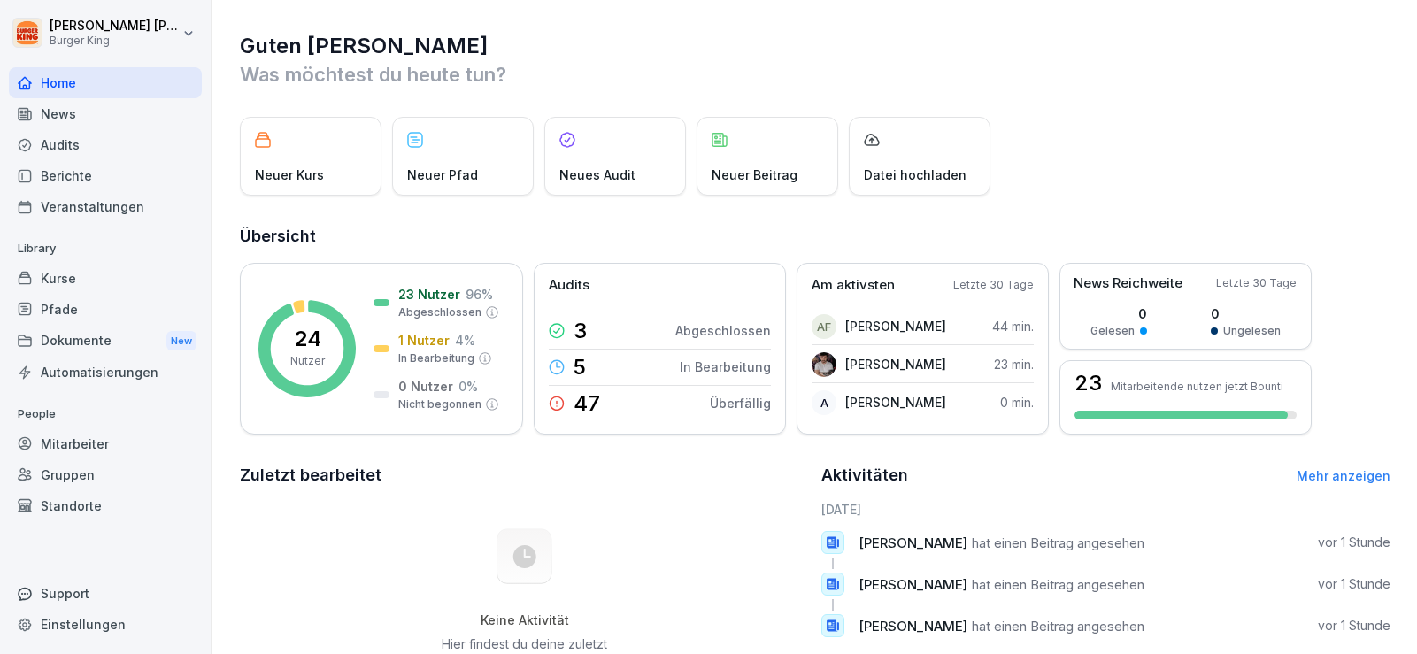 This screenshot has height=654, width=1417. I want to click on div: Mitarbeiter, so click(105, 444).